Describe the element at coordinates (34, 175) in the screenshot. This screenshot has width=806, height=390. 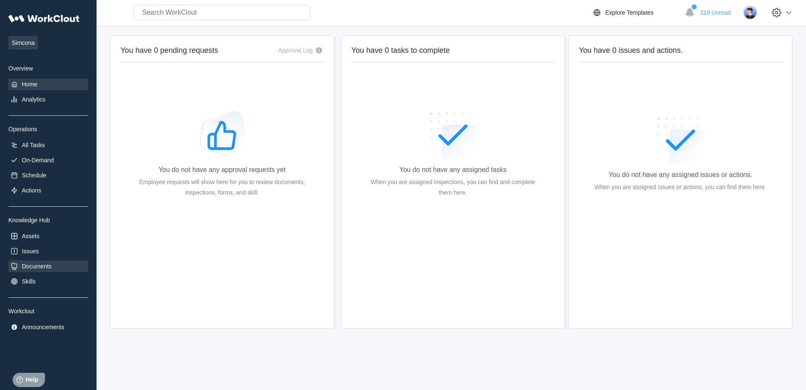
I see `div: Schedule` at that location.